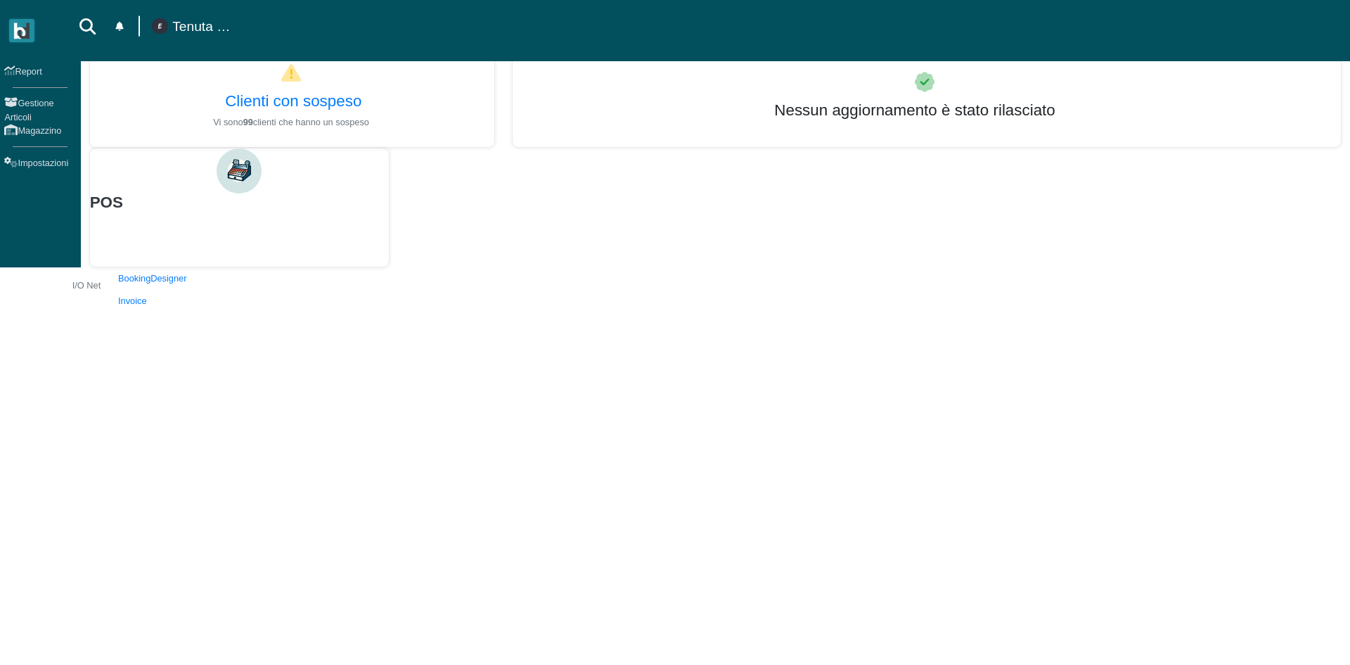 This screenshot has width=1350, height=665. I want to click on h3: Clienti con sospeso, so click(293, 101).